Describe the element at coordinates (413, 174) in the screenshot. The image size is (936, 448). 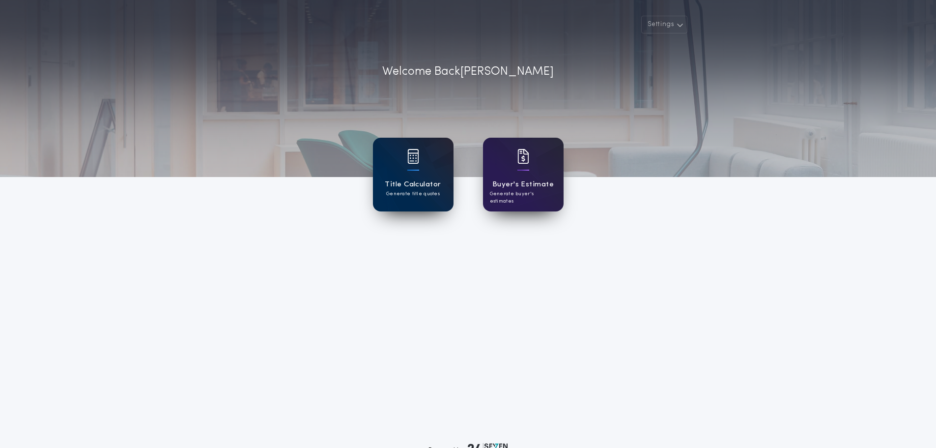
I see `a: card iconTitle CalculatorGenerate title quotes` at that location.